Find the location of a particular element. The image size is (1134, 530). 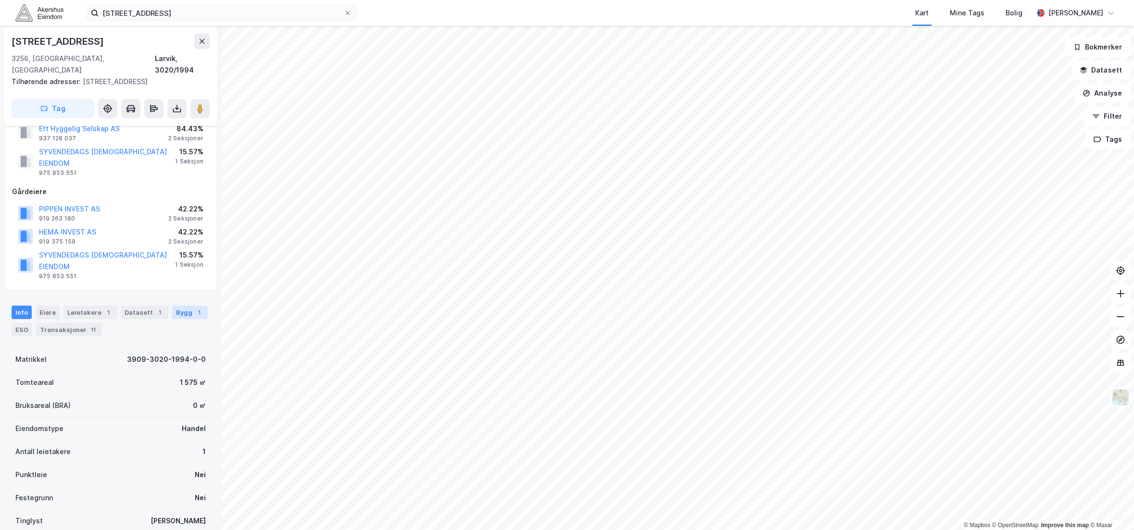

div: Handel is located at coordinates (194, 429).